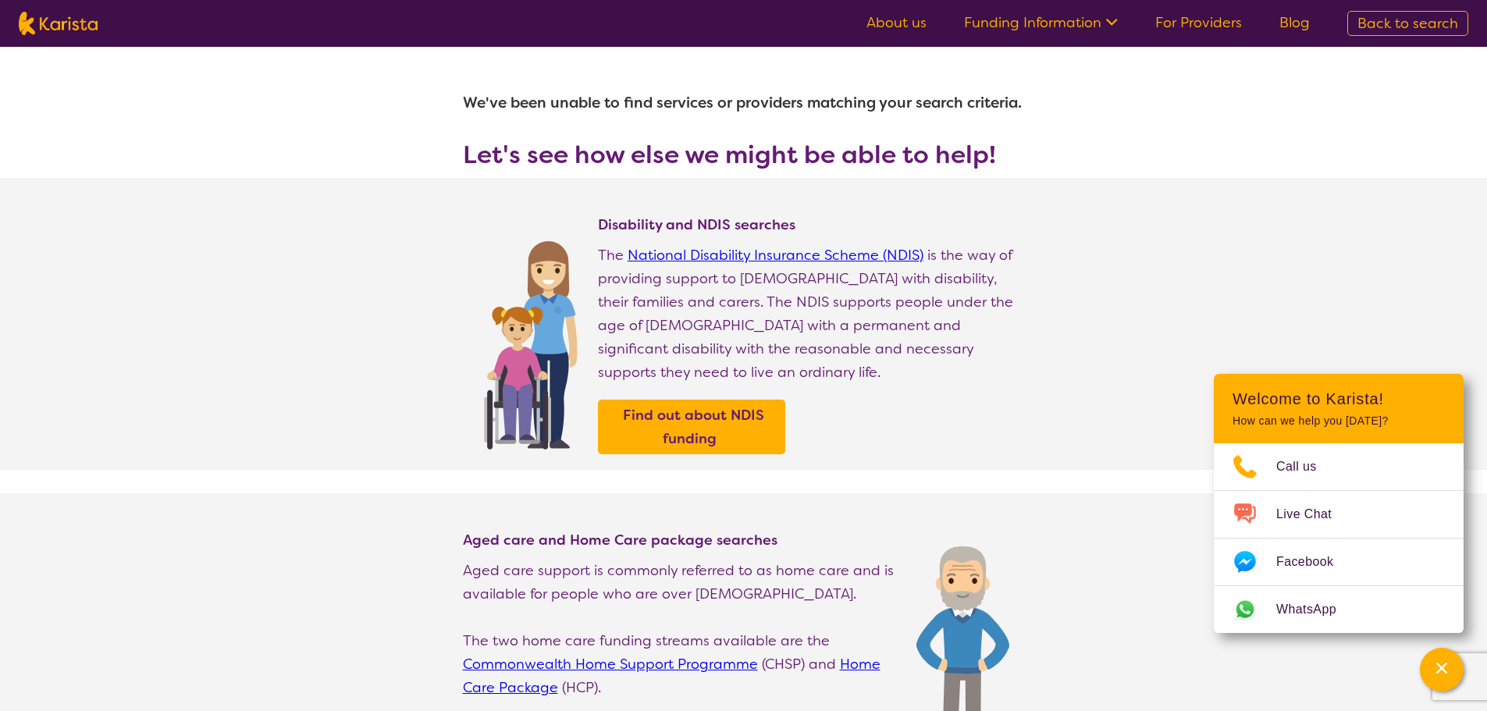 The width and height of the screenshot is (1487, 711). What do you see at coordinates (1306, 467) in the screenshot?
I see `span: Call us` at bounding box center [1306, 467].